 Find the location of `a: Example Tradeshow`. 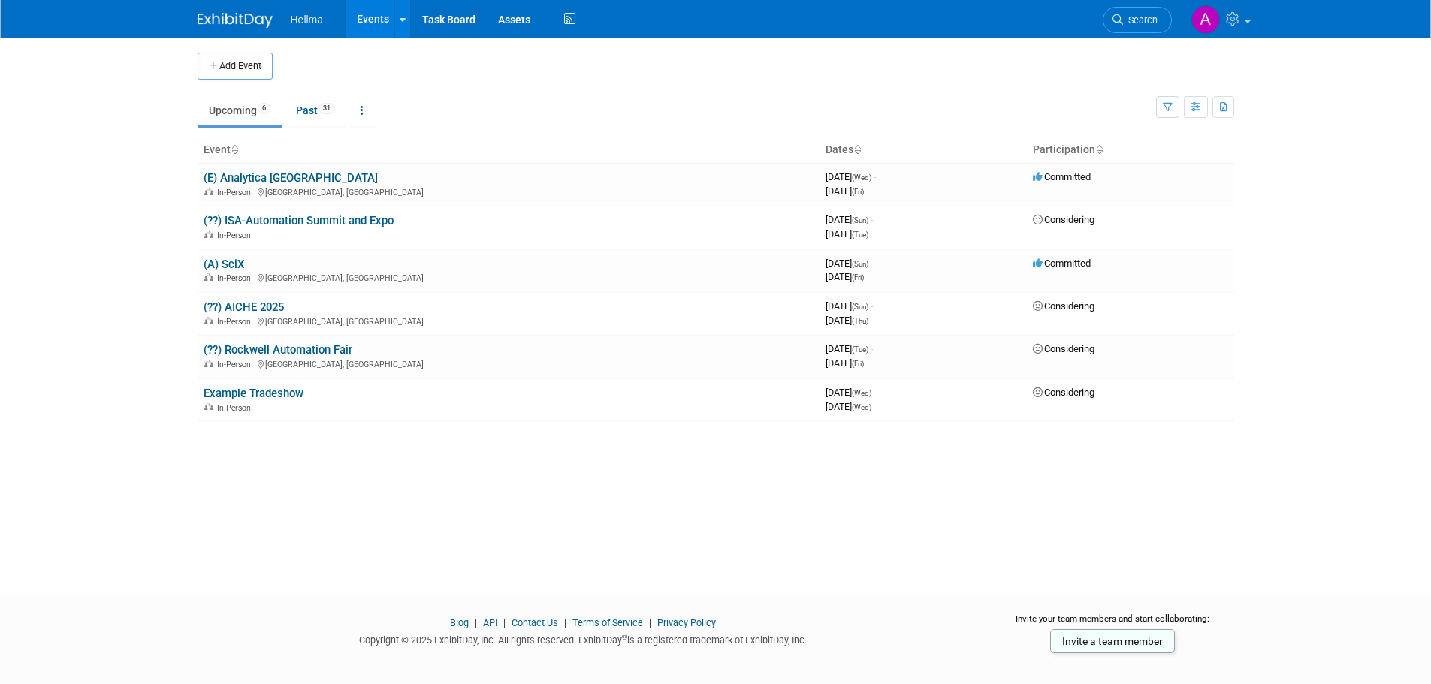

a: Example Tradeshow is located at coordinates (253, 394).